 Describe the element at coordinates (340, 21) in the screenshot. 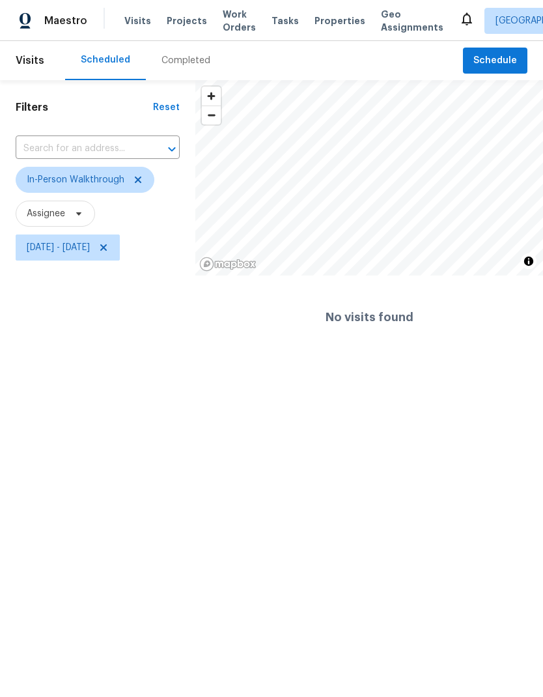

I see `span: Properties` at that location.